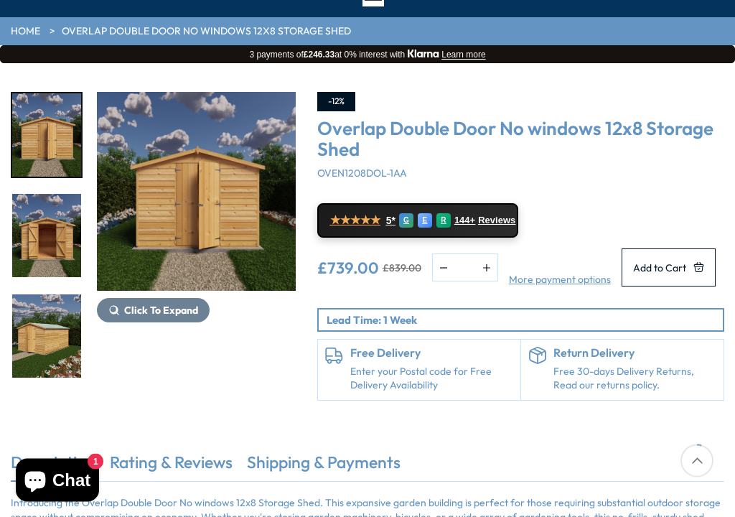  Describe the element at coordinates (660, 268) in the screenshot. I see `span: Add to Cart` at that location.